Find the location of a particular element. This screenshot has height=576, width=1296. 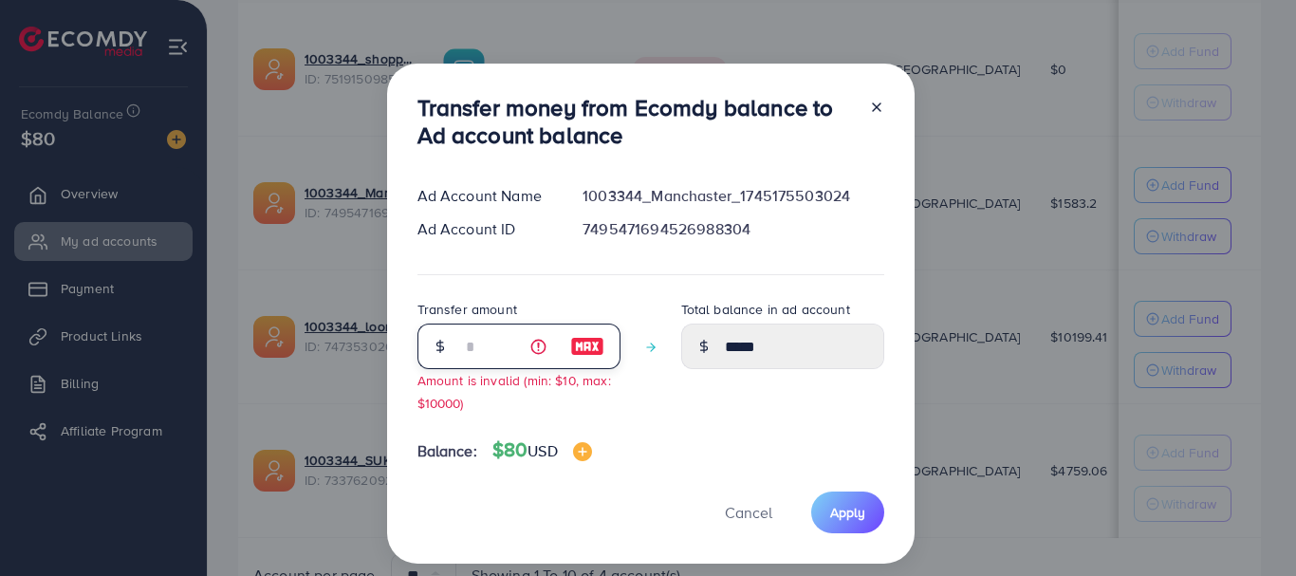

h4: $80 is located at coordinates (542, 450).